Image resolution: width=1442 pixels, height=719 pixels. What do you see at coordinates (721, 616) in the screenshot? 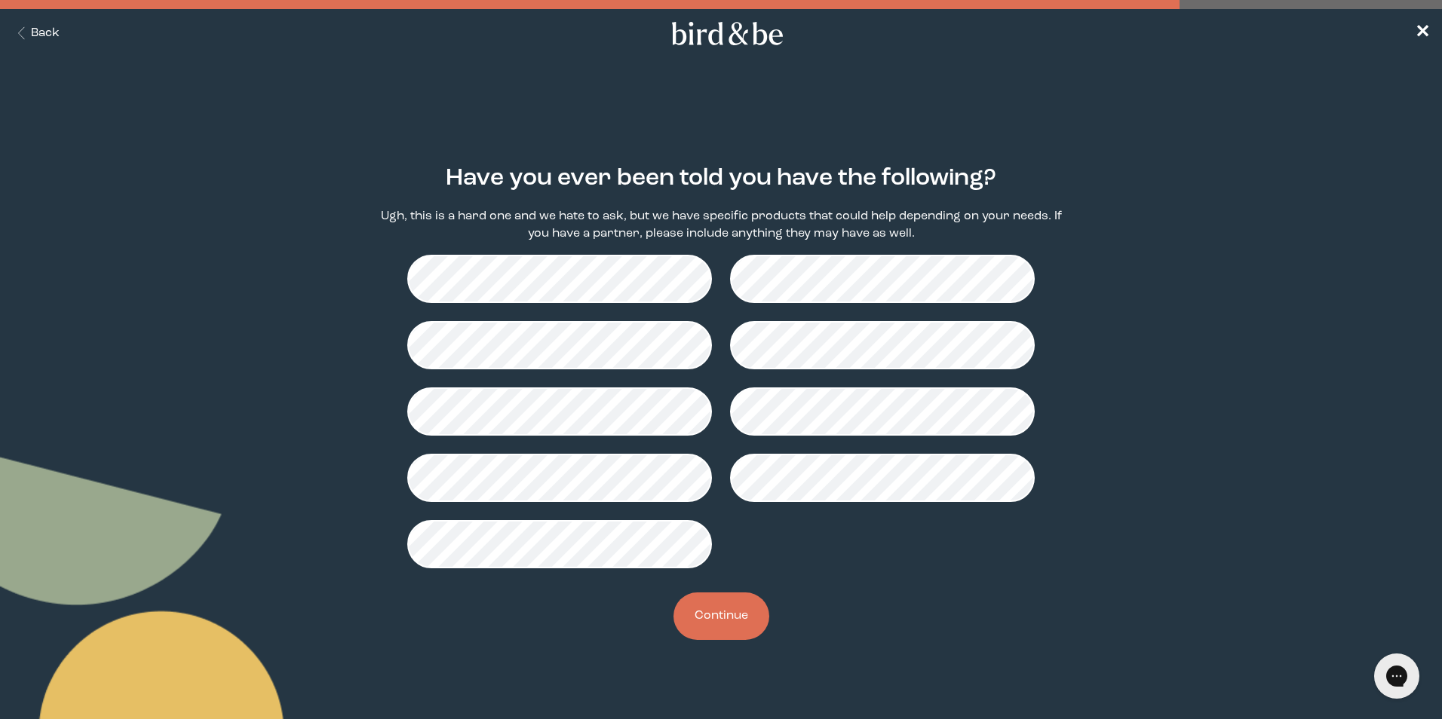
I see `button: Continue` at bounding box center [721, 616].